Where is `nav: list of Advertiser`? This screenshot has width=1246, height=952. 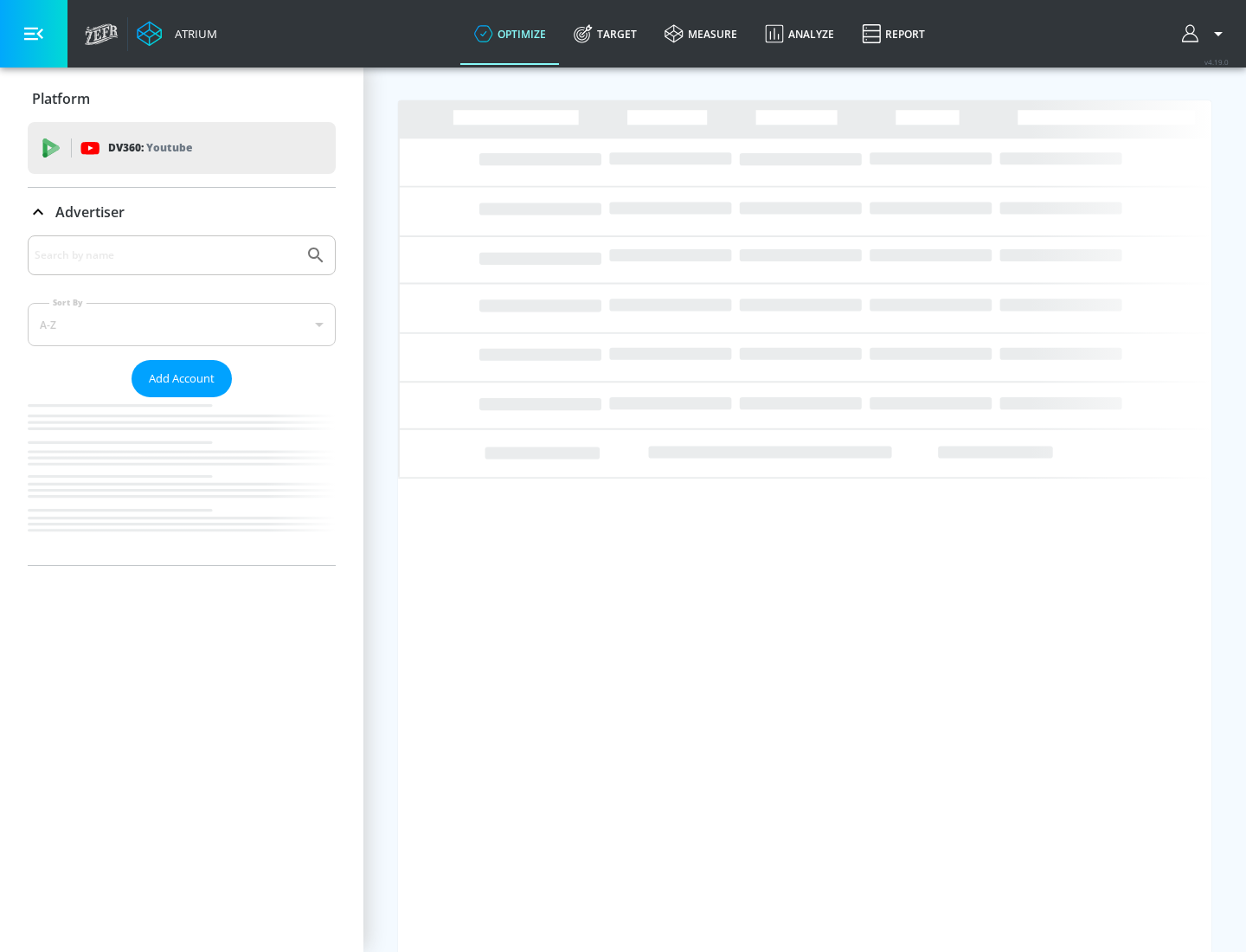
nav: list of Advertiser is located at coordinates (182, 481).